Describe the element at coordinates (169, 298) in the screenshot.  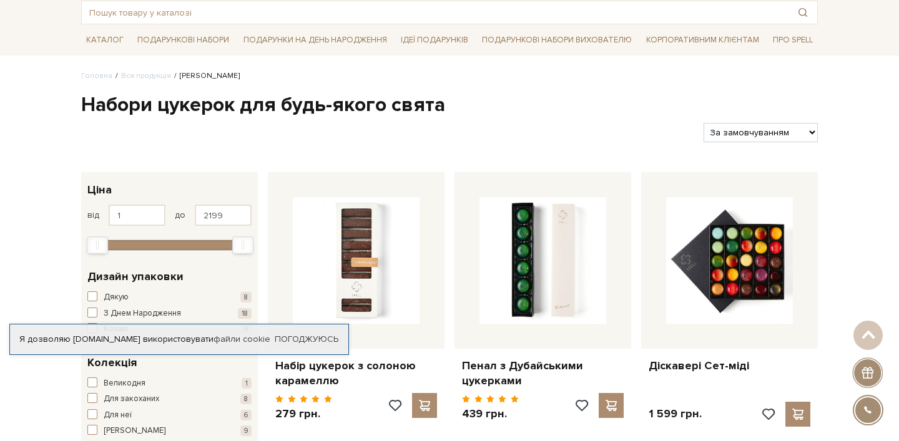
I see `button: Дякую 8` at that location.